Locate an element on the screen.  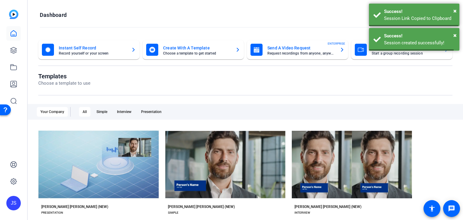
div: INTERVIEW is located at coordinates (303, 213).